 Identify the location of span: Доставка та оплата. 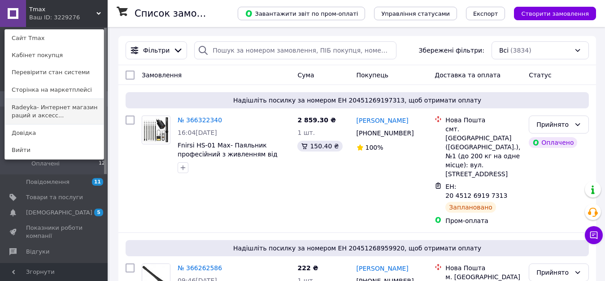
(468, 75).